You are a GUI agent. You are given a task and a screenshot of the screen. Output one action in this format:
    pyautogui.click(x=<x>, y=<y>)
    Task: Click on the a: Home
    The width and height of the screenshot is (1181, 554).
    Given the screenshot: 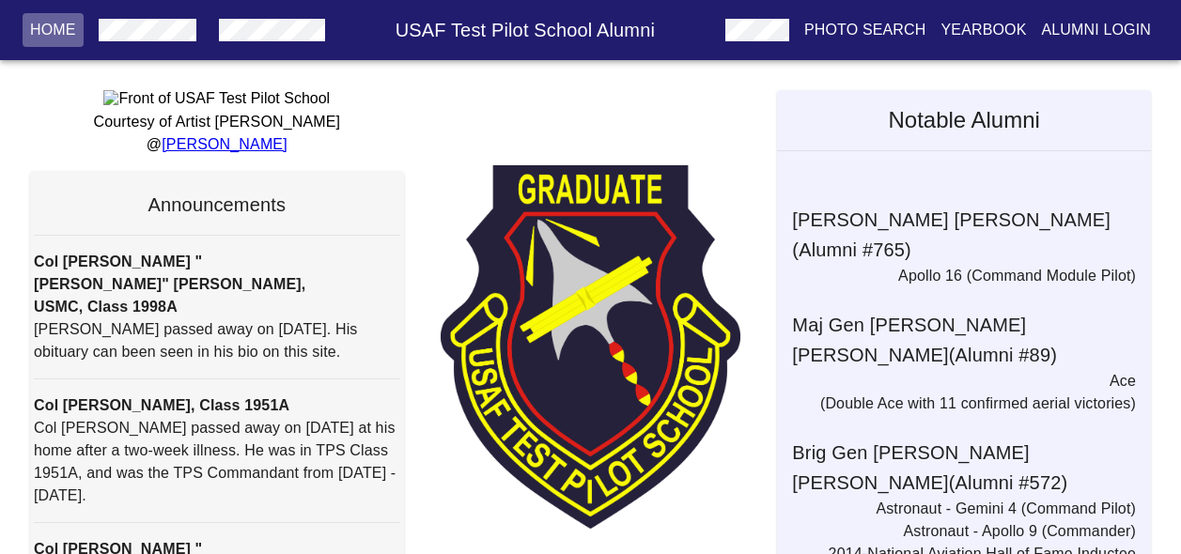 What is the action you would take?
    pyautogui.click(x=53, y=30)
    